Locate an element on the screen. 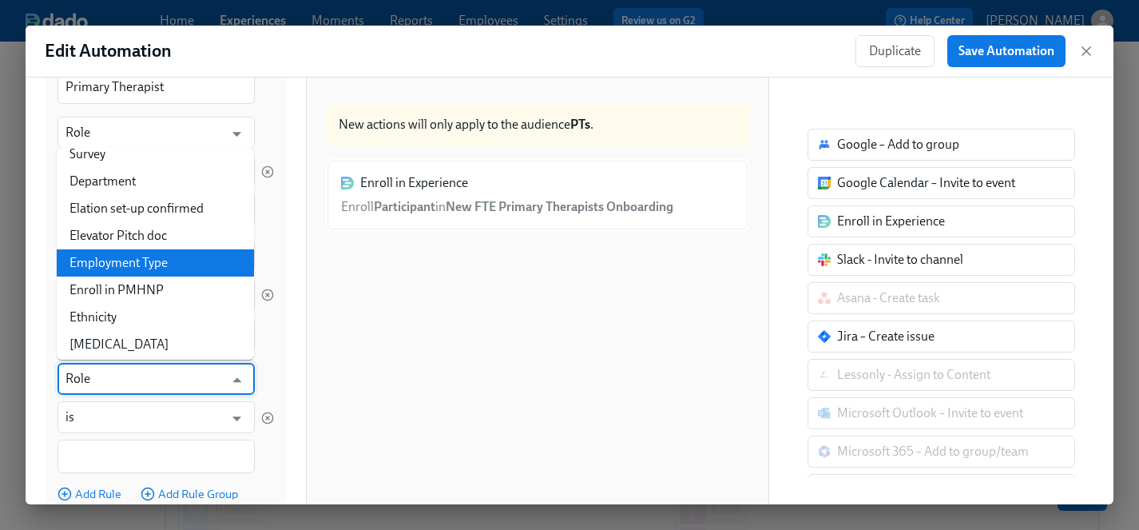 This screenshot has height=530, width=1139. span: Duplicate is located at coordinates (895, 51).